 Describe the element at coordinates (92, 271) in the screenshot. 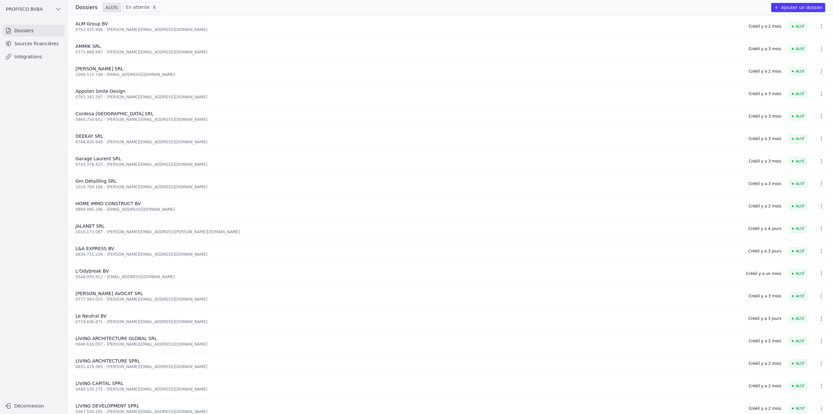

I see `span: L'Odybreak BV` at that location.